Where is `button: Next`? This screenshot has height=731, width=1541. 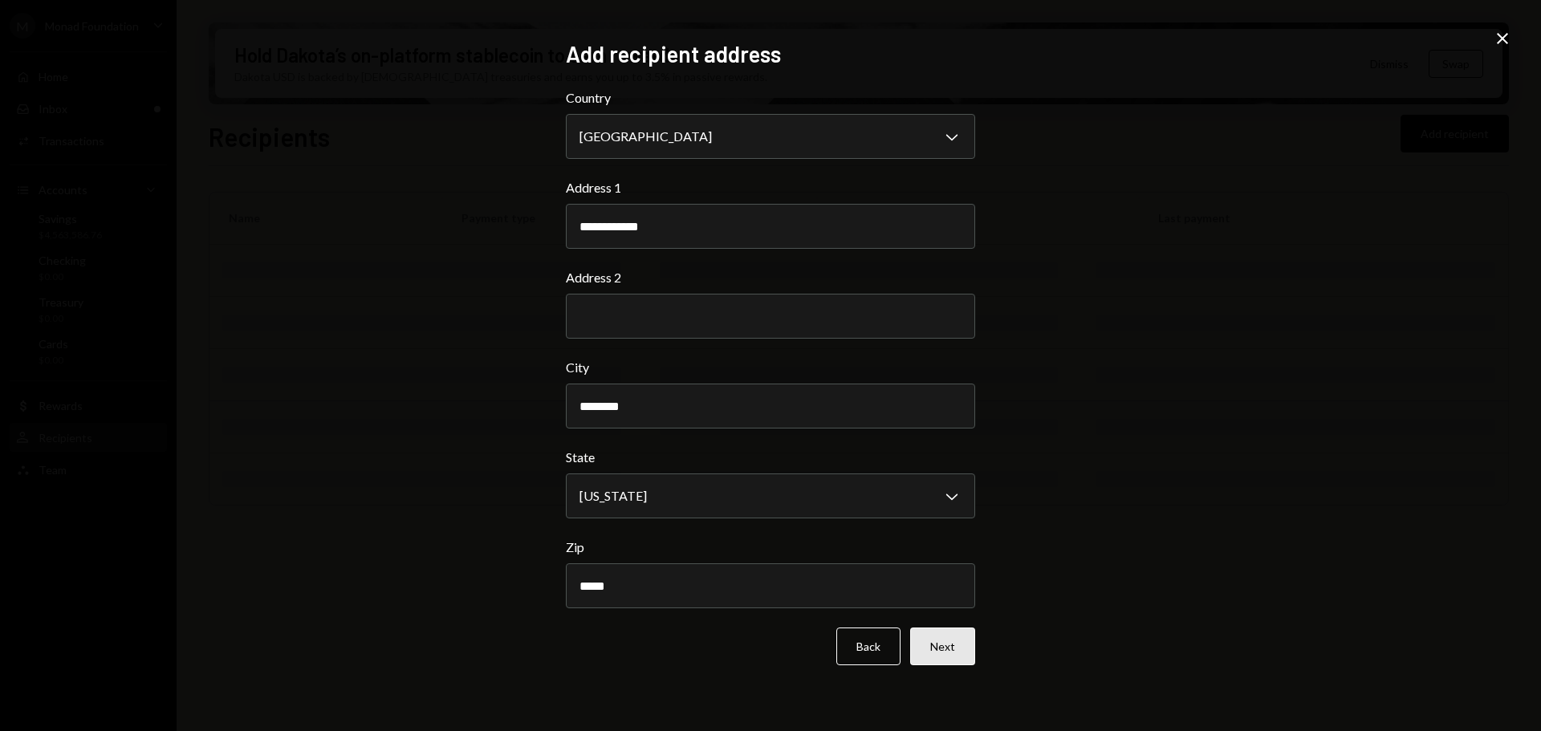 button: Next is located at coordinates (942, 646).